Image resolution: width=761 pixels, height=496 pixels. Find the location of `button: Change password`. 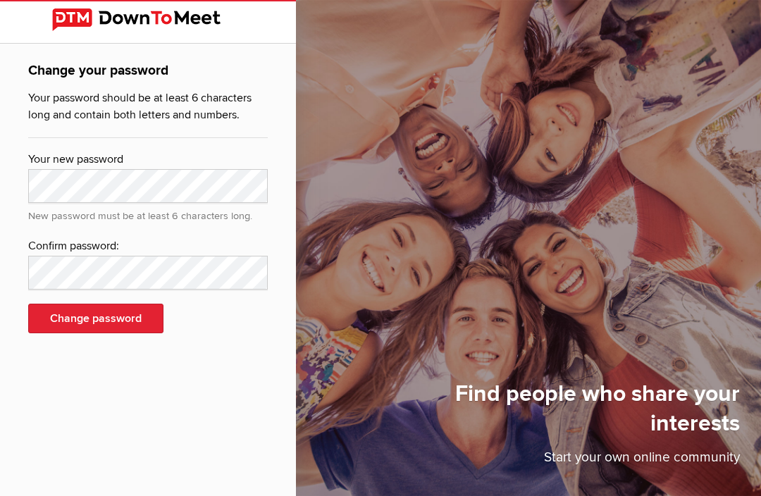

button: Change password is located at coordinates (96, 319).